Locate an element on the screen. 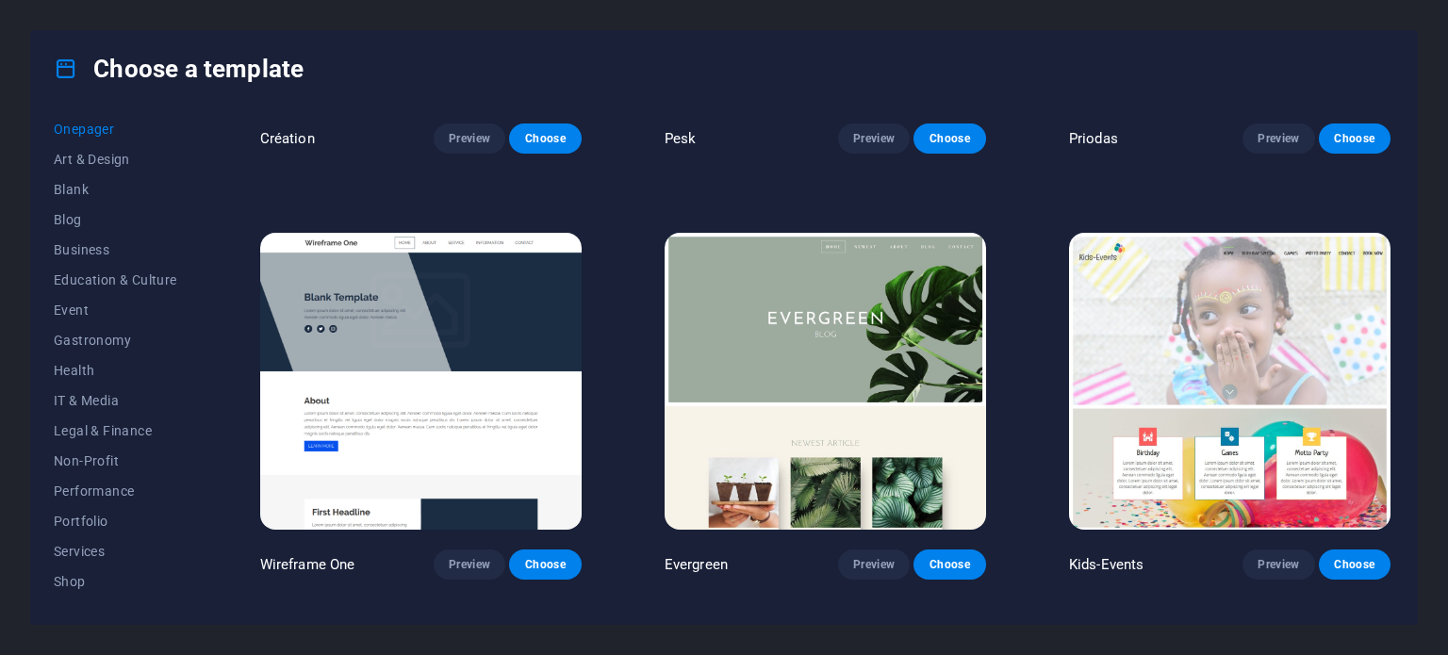 Image resolution: width=1448 pixels, height=655 pixels. button: Blog is located at coordinates (115, 220).